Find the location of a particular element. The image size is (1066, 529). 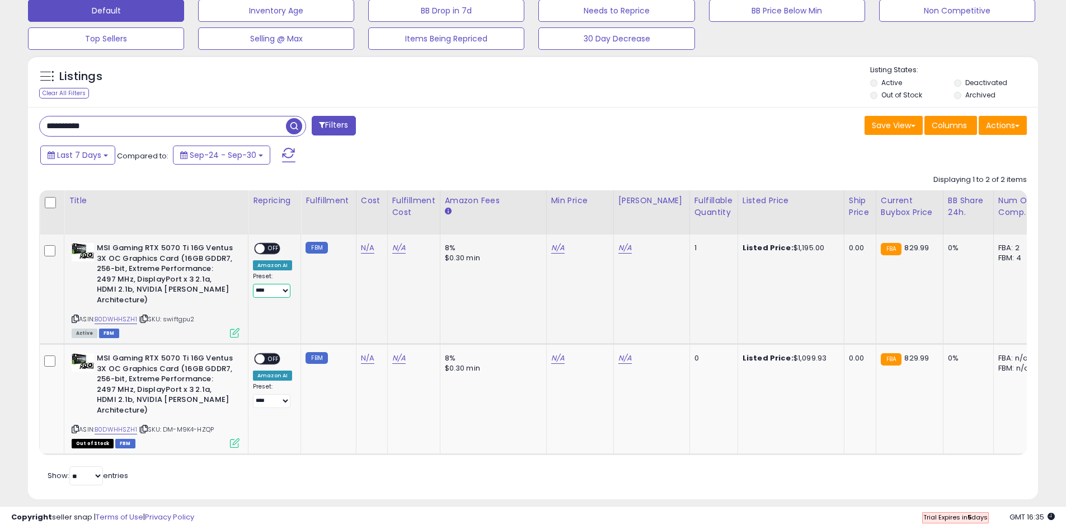

div: Fulfillable Quantity is located at coordinates (714, 207).